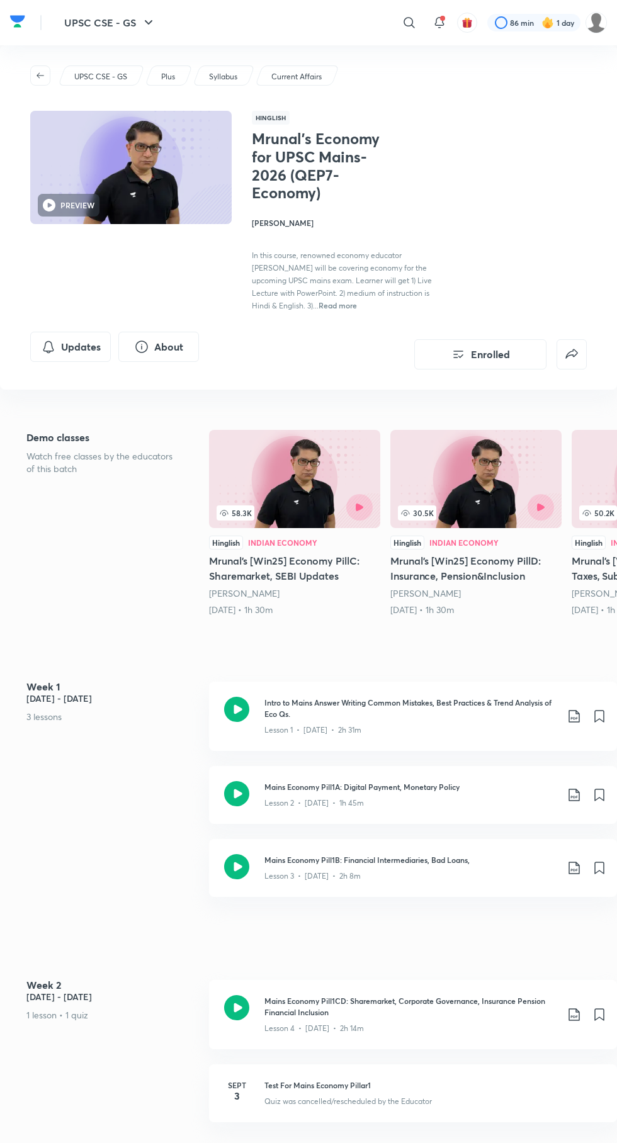 The width and height of the screenshot is (617, 1143). What do you see at coordinates (572, 354) in the screenshot?
I see `button: false` at bounding box center [572, 354].